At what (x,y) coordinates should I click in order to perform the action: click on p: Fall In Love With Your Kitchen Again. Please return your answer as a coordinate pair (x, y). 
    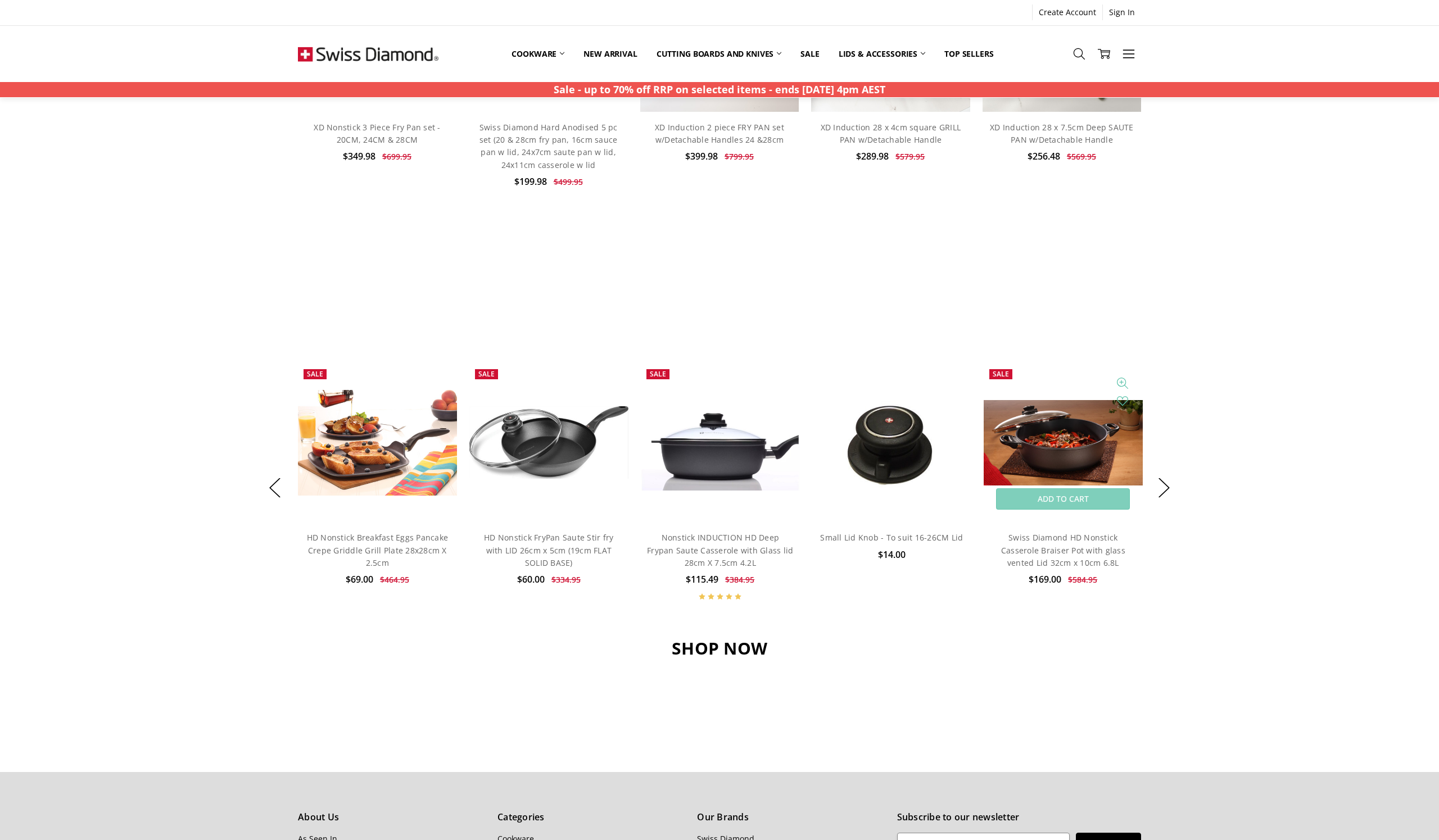
    Looking at the image, I should click on (719, 308).